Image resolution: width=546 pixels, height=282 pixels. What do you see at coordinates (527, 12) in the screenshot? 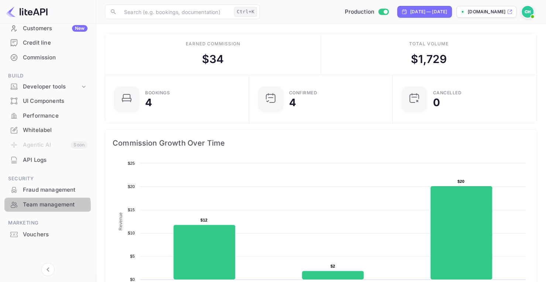
I see `img: Cas Hulsbosch` at bounding box center [527, 12].